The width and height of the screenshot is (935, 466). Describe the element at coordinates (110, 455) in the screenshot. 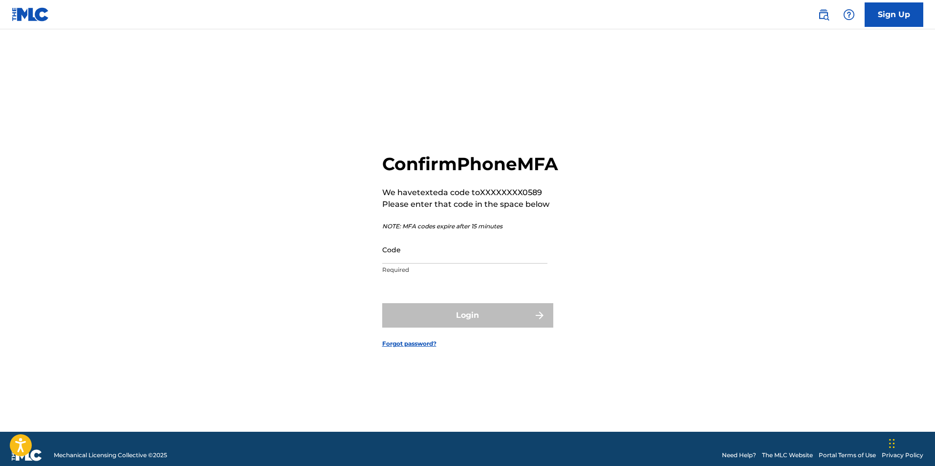

I see `span: Mechanical Licensing Collective © 2025` at that location.